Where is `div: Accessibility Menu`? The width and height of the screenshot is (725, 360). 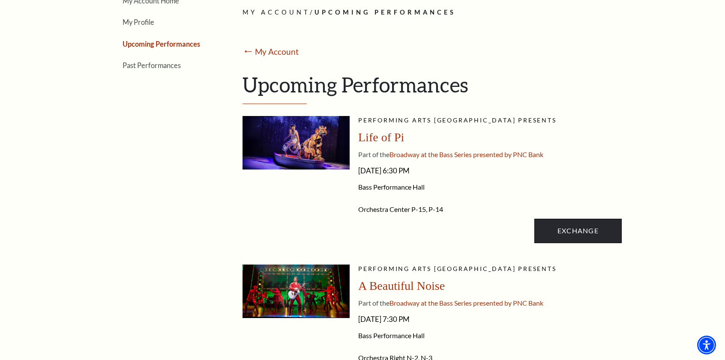 div: Accessibility Menu is located at coordinates (706, 345).